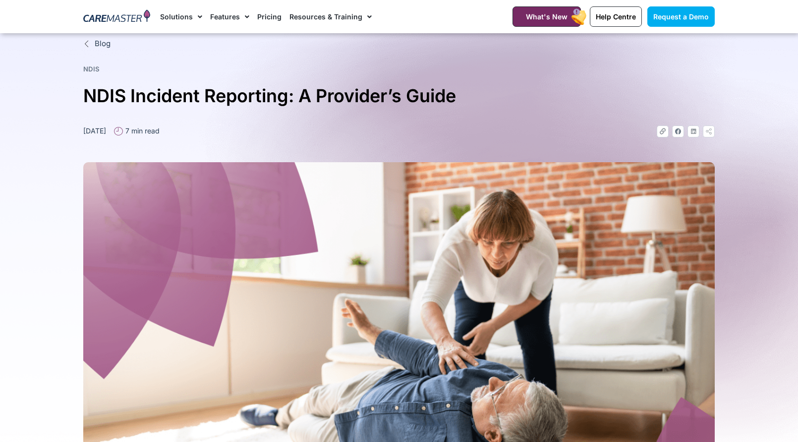  I want to click on img: CareMaster Logo, so click(117, 17).